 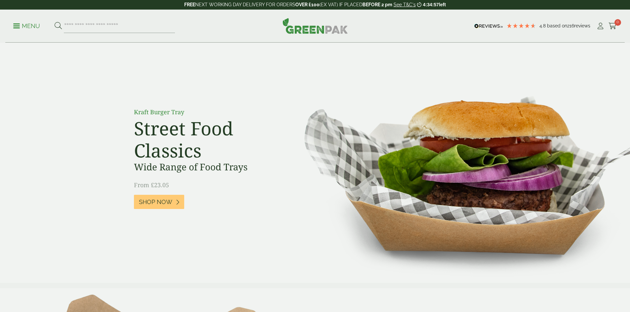 What do you see at coordinates (543, 26) in the screenshot?
I see `span: 4.8` at bounding box center [543, 26].